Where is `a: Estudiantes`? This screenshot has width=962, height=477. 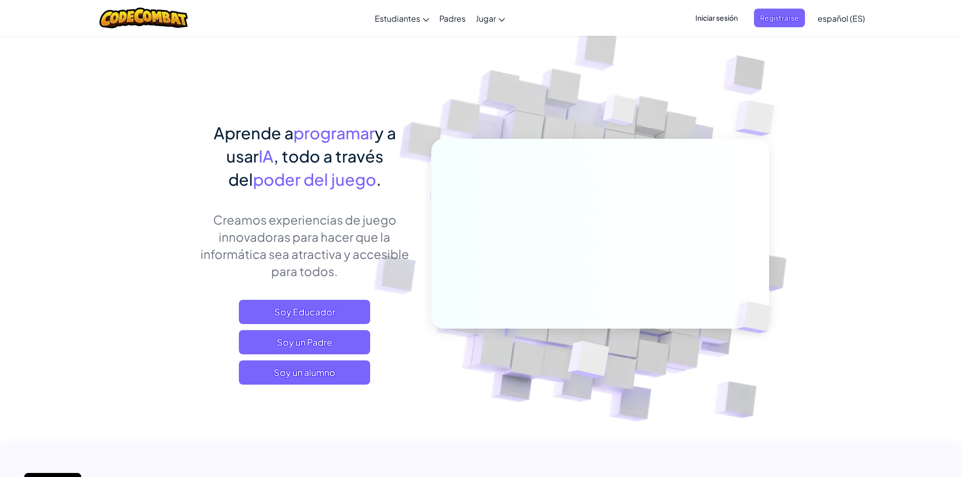 a: Estudiantes is located at coordinates (402, 18).